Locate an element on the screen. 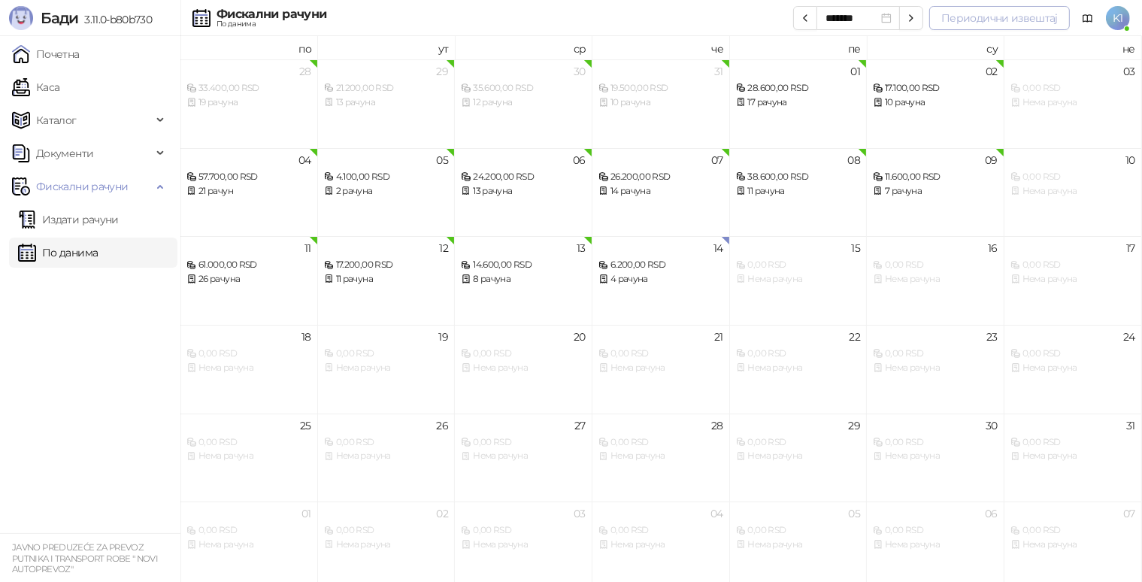  span: 3.11.0-b80b730 is located at coordinates (115, 20).